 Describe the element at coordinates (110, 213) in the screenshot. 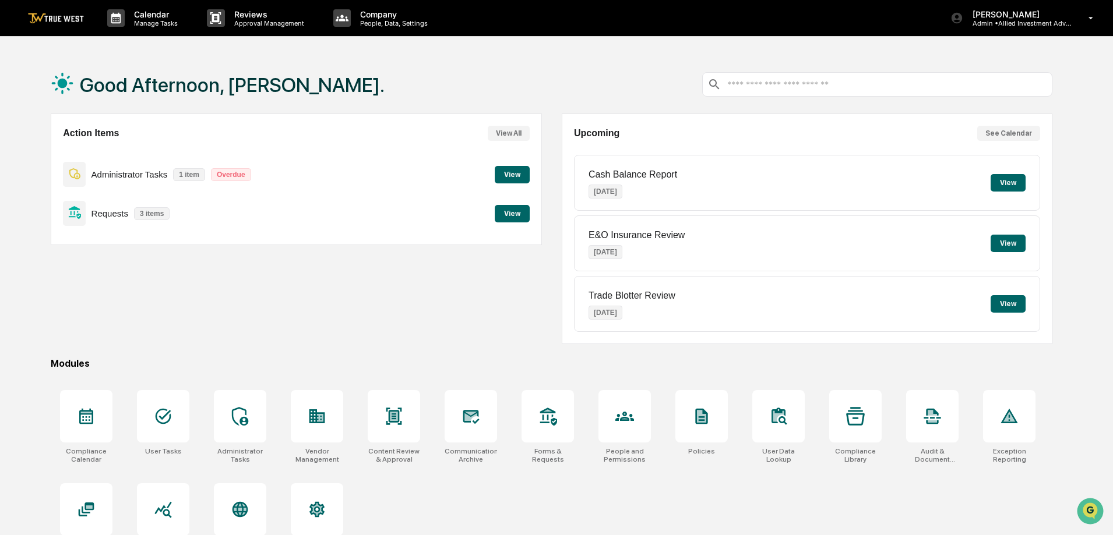

I see `p: Requests` at that location.